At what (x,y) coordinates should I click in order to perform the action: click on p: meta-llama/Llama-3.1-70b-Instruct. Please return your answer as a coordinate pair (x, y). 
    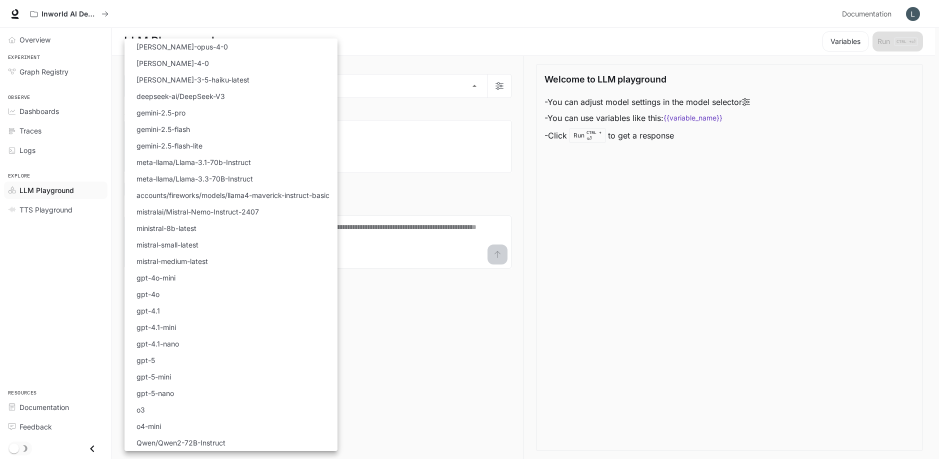
    Looking at the image, I should click on (194, 162).